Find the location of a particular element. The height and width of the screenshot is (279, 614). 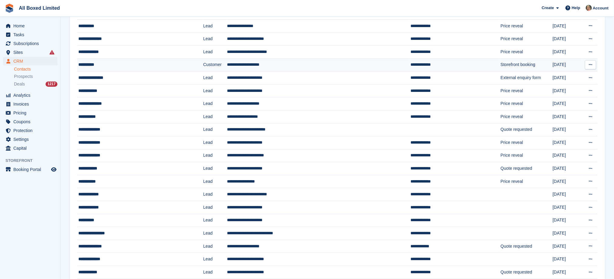

td: Storefront booking is located at coordinates (527, 65).